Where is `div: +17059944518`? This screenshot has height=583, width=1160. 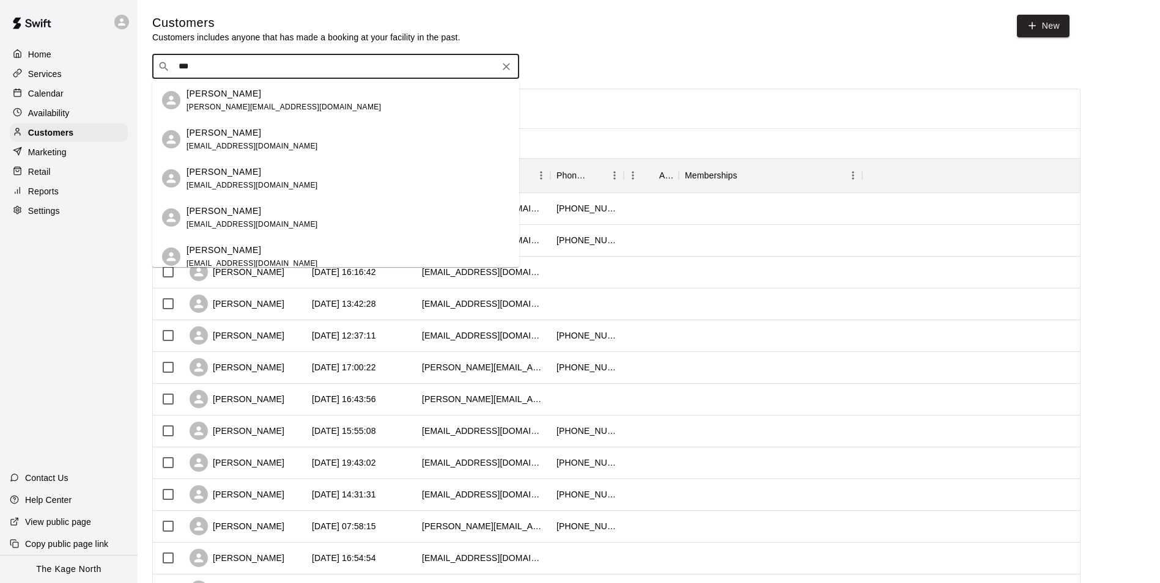
div: +17059944518 is located at coordinates (587, 495).